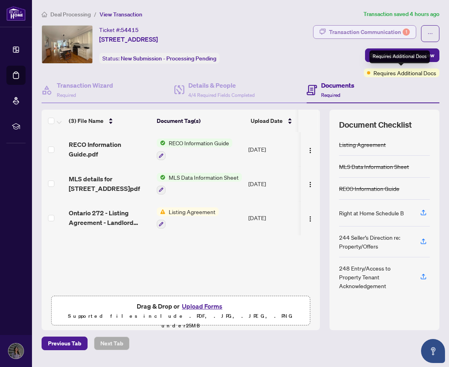  I want to click on span: Drag & Drop or, so click(181, 306).